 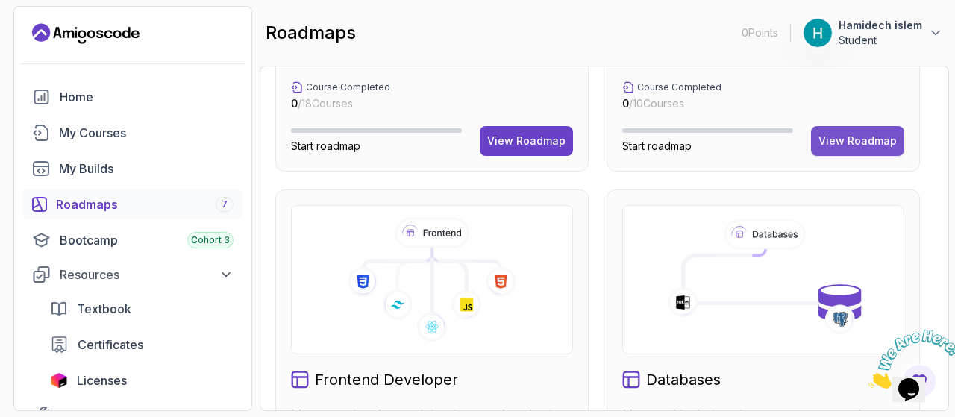 I want to click on h2: roadmaps, so click(x=311, y=33).